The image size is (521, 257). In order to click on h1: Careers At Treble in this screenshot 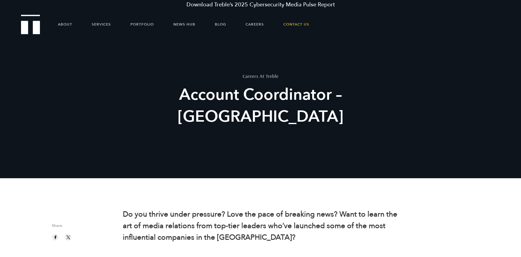, I will do `click(260, 76)`.